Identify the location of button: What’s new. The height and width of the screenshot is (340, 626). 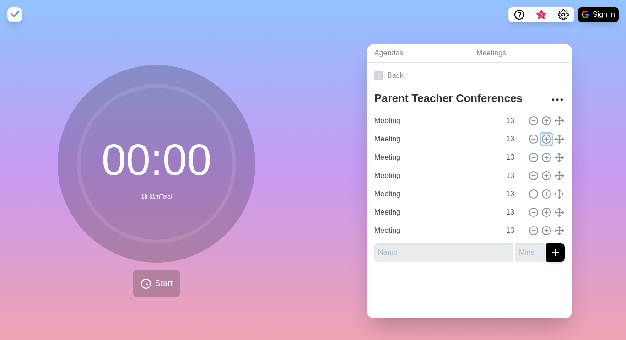
(541, 15).